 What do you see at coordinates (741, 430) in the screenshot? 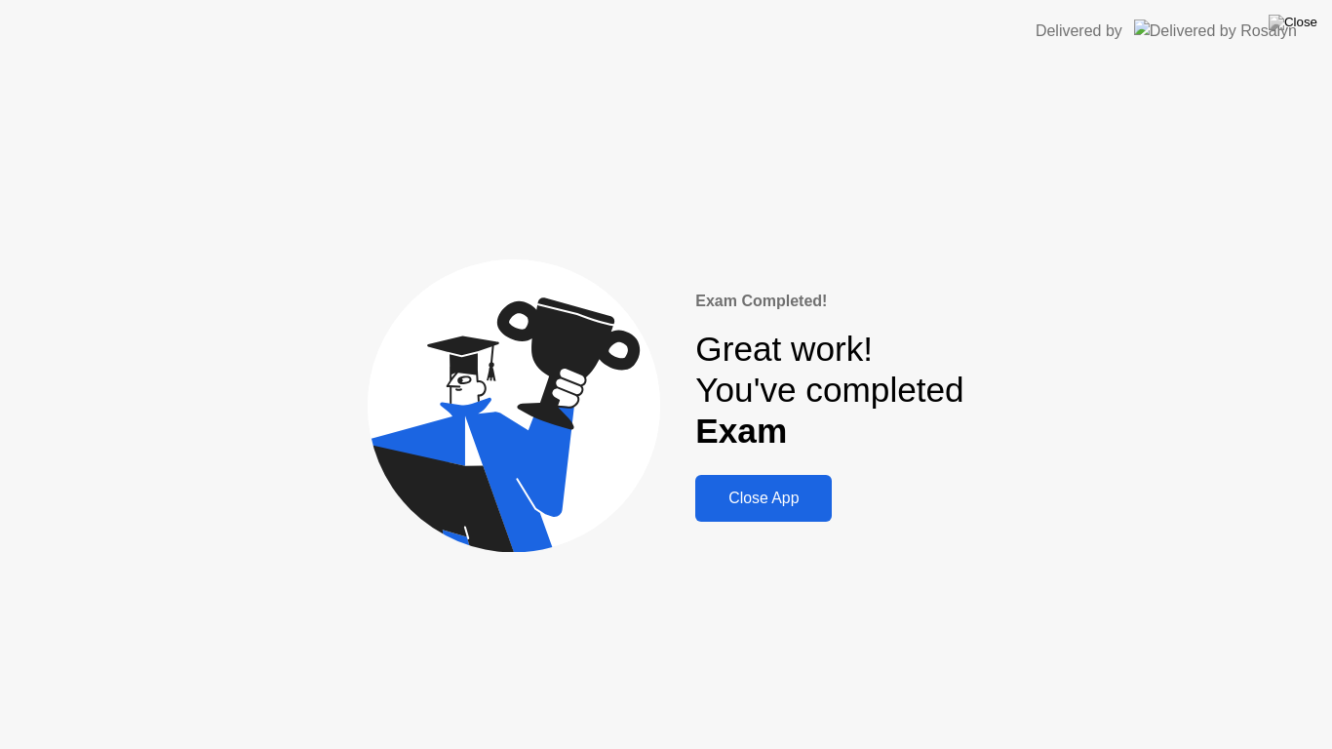
I see `b: Exam` at bounding box center [741, 430].